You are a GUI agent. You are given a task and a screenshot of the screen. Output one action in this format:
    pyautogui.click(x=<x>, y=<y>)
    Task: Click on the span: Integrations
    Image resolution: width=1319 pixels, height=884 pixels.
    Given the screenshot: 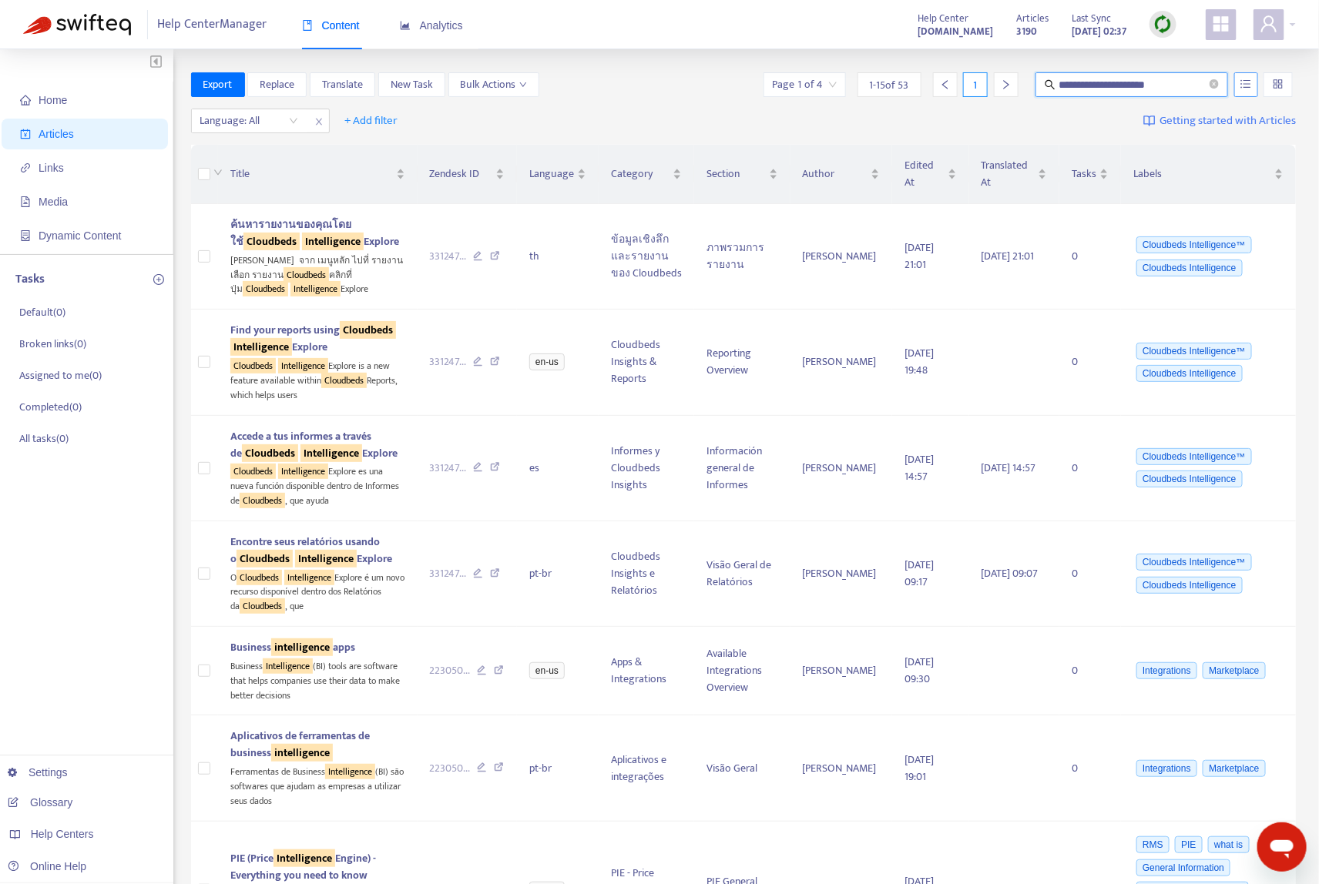 What is the action you would take?
    pyautogui.click(x=1166, y=671)
    